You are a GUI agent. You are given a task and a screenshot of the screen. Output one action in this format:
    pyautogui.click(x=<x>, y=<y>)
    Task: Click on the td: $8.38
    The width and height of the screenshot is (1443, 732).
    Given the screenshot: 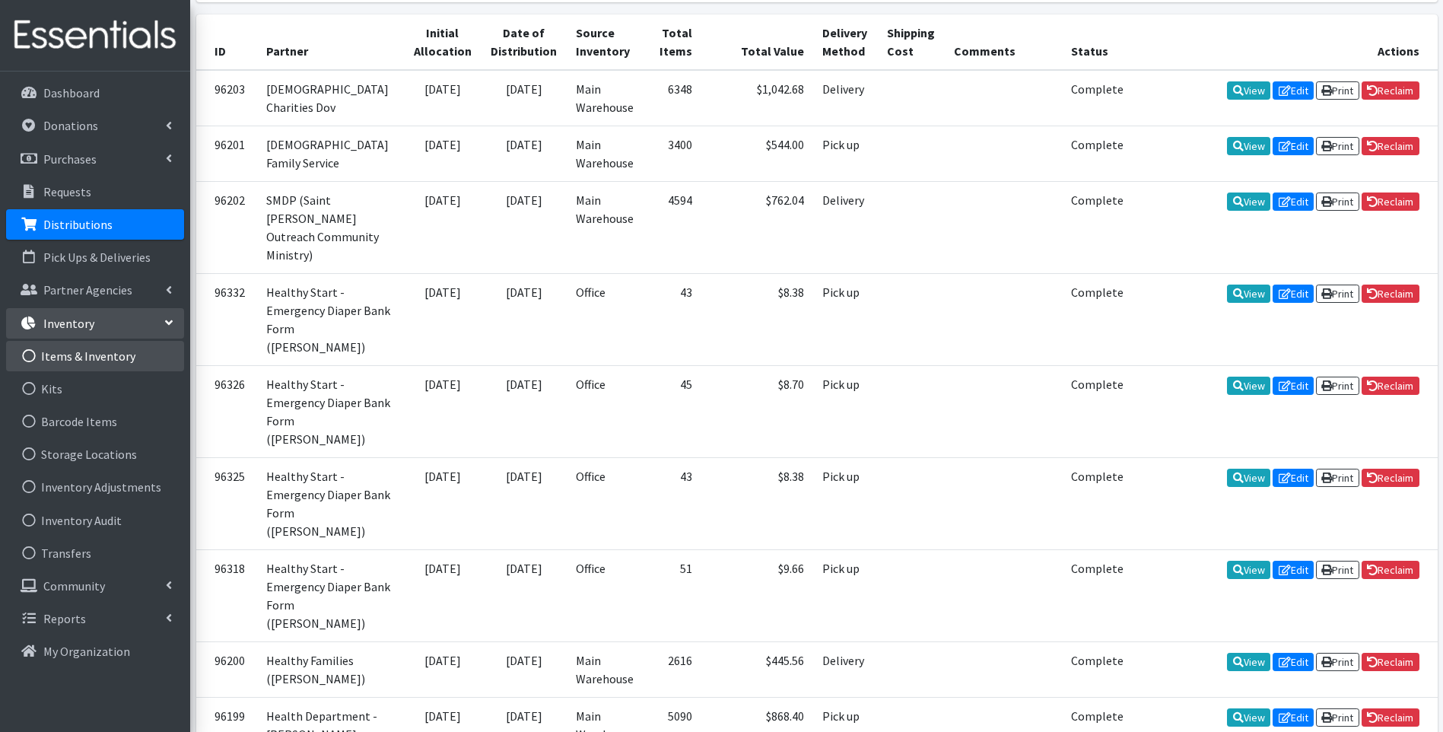 What is the action you would take?
    pyautogui.click(x=757, y=503)
    